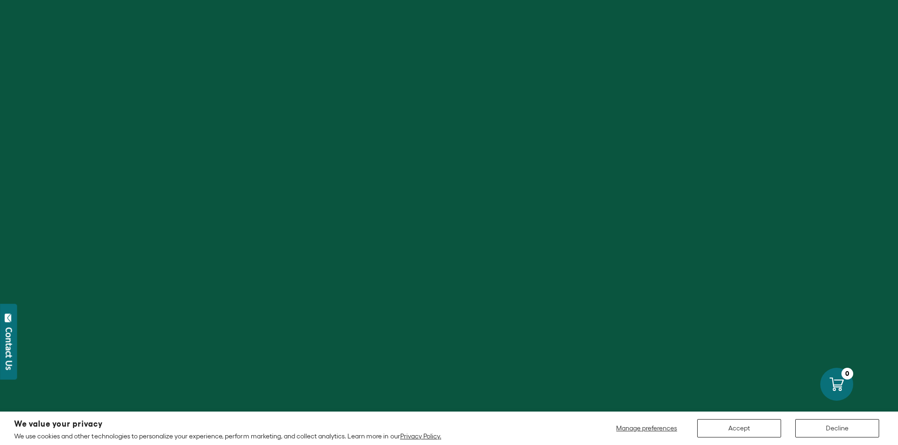 Image resolution: width=898 pixels, height=445 pixels. What do you see at coordinates (646, 428) in the screenshot?
I see `span: Manage preferences` at bounding box center [646, 428].